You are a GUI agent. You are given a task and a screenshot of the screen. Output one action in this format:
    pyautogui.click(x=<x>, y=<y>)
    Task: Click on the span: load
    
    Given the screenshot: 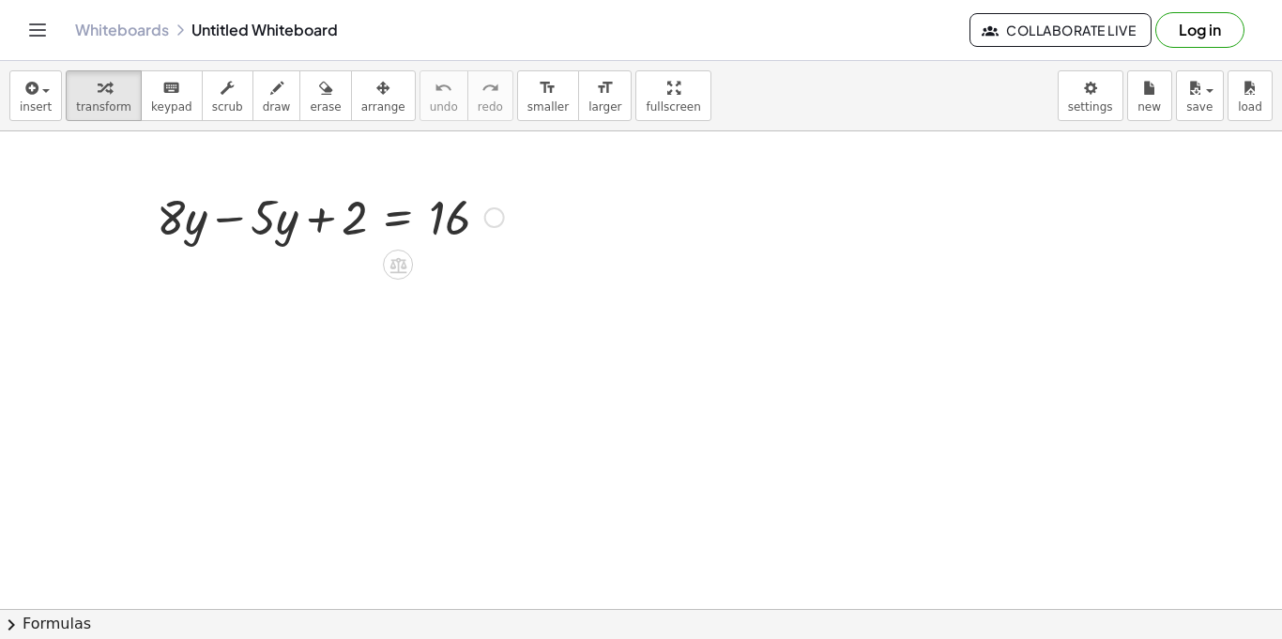 What is the action you would take?
    pyautogui.click(x=1250, y=107)
    